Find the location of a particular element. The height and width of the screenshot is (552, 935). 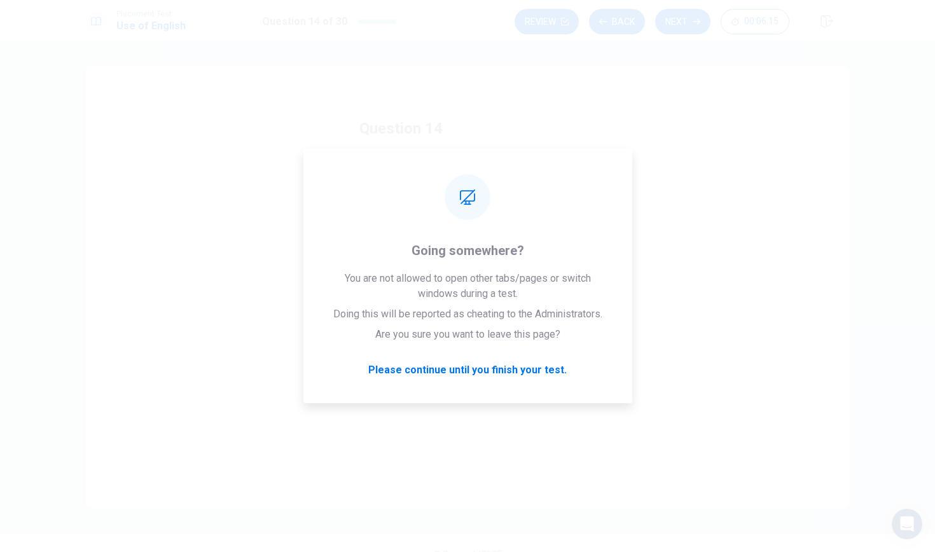

button: Back is located at coordinates (617, 22).